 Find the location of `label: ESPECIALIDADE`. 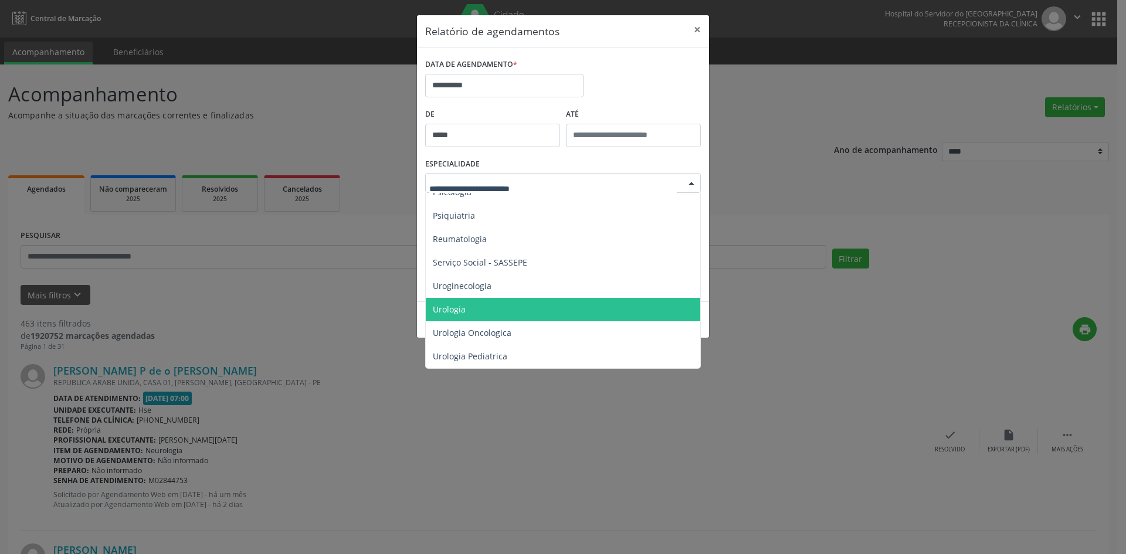

label: ESPECIALIDADE is located at coordinates (452, 164).